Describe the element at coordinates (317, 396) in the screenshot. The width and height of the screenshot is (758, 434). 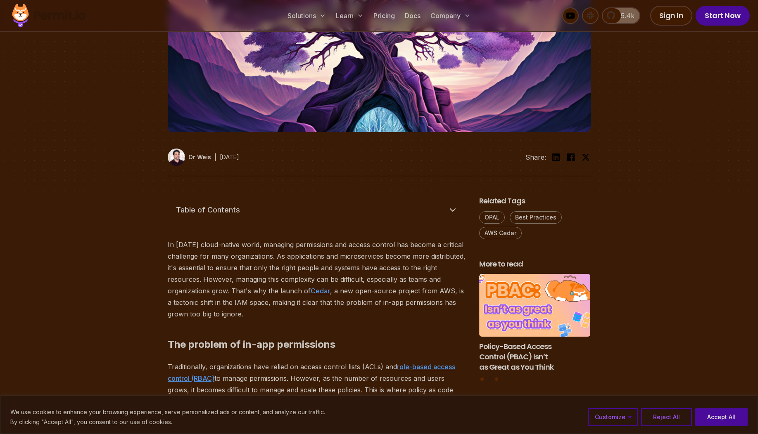
I see `p: Traditionally, organizations have relied on access control lists (ACLs) and to manage permissions...` at that location.